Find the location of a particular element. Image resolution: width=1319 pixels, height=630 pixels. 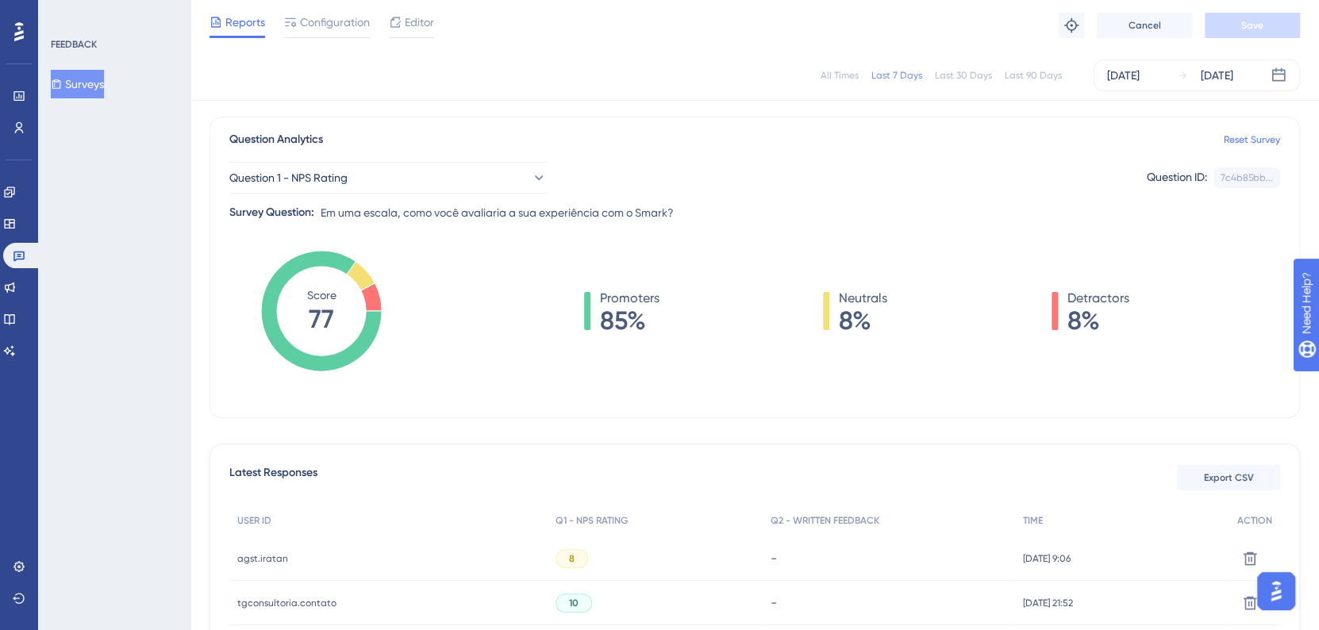

div: Last 7 Days is located at coordinates (897, 75).